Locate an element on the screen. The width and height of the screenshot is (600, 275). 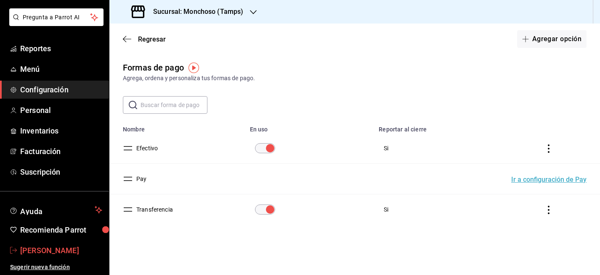
button: Pregunta a Parrot AI is located at coordinates (56, 17).